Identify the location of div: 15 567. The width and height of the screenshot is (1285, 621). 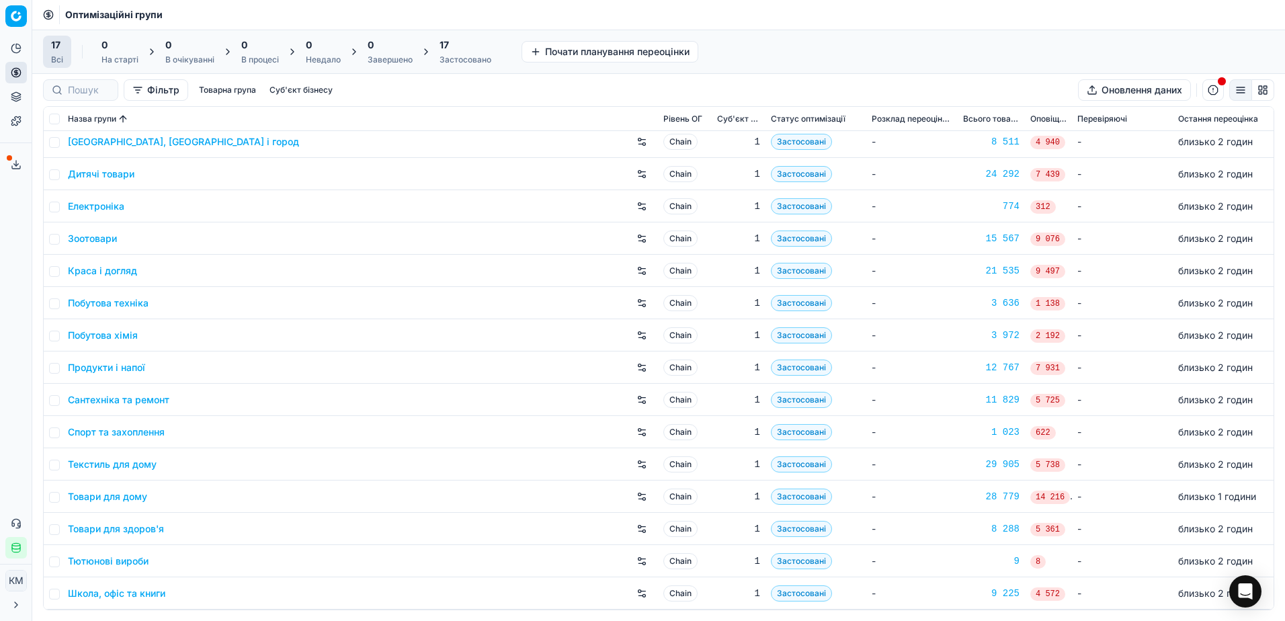
(991, 239).